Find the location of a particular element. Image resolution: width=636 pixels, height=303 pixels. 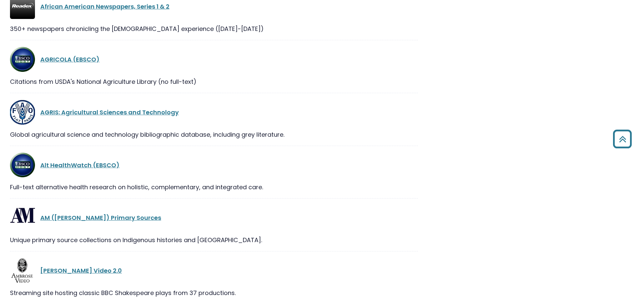

a: AGRIS: Agricultural Sciences and Technology is located at coordinates (110, 112).